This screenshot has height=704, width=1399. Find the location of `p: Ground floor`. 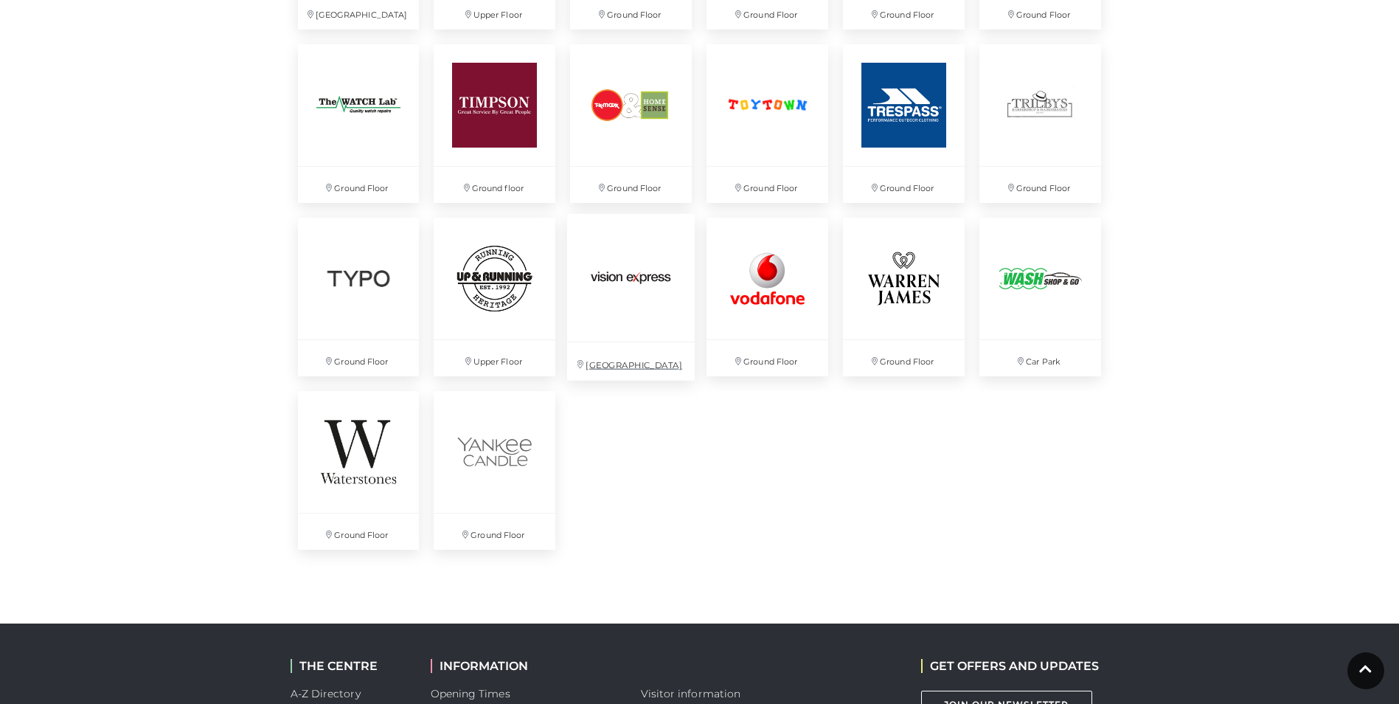

p: Ground floor is located at coordinates (494, 184).